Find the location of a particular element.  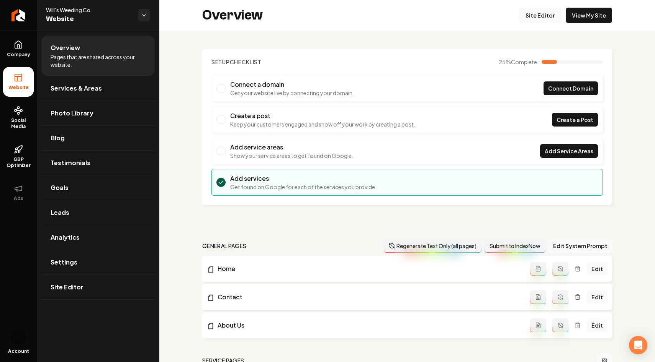

button: Ads is located at coordinates (18, 193).